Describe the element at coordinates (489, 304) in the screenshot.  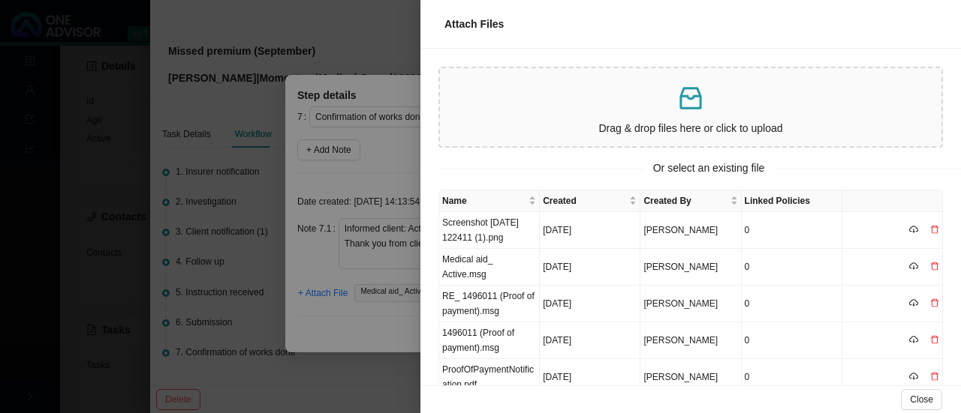
I see `td: RE_ 1496011 (Proof of payment).msg` at that location.